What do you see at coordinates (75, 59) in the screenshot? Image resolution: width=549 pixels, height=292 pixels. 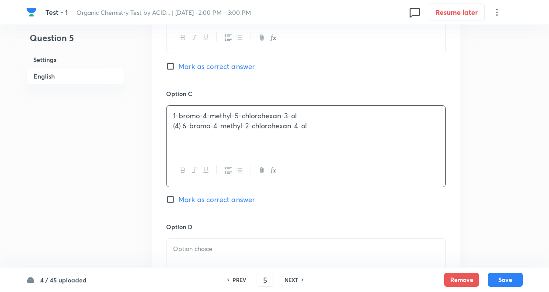 I see `h6: Settings` at bounding box center [75, 59].